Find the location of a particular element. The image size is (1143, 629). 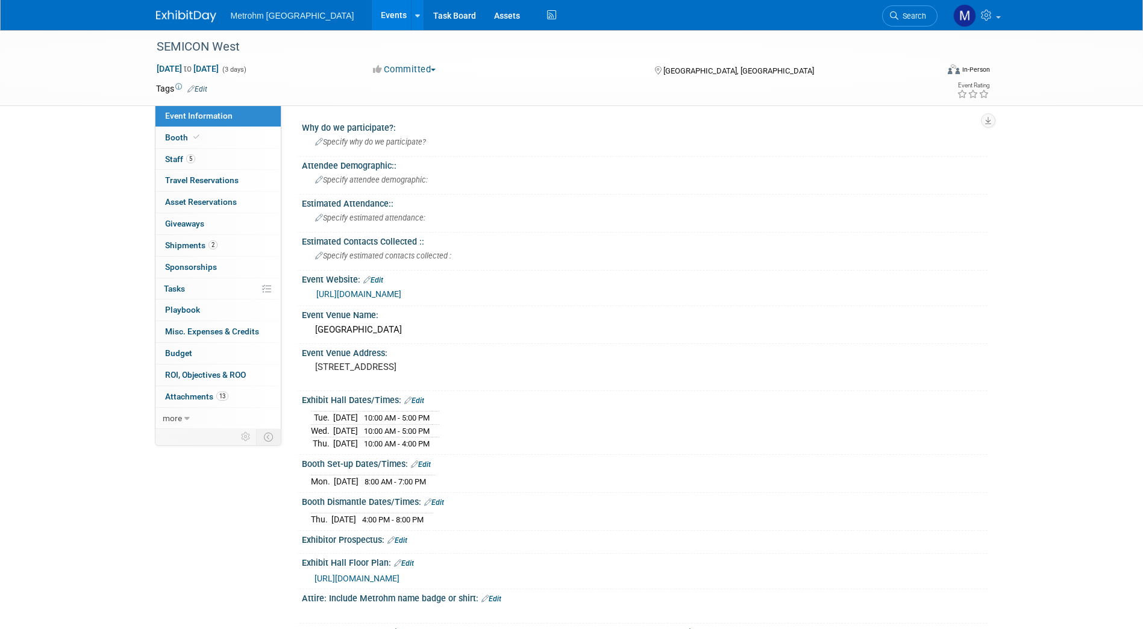

span: Budget is located at coordinates (178, 353).